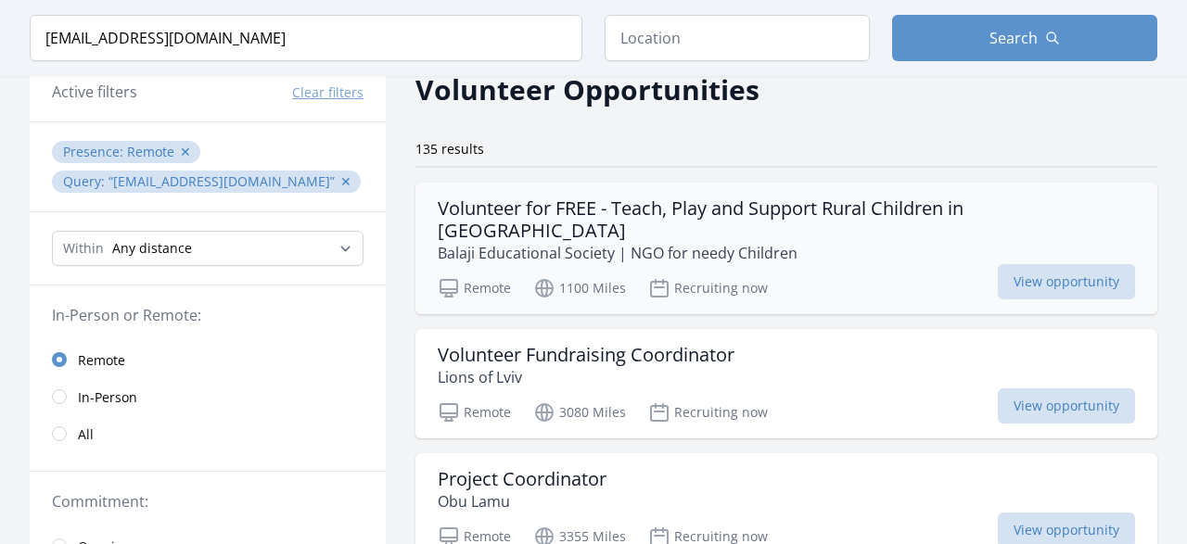  What do you see at coordinates (580, 288) in the screenshot?
I see `p: 1100 Miles` at bounding box center [580, 288].